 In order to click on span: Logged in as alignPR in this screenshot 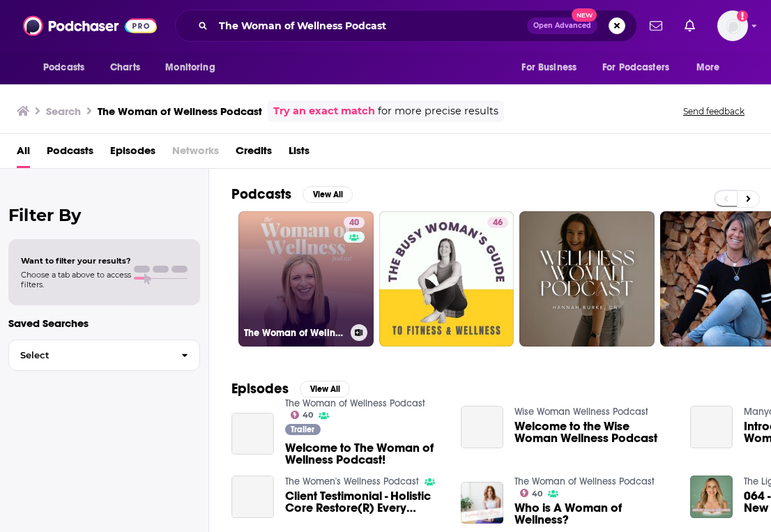, I will do `click(732, 26)`.